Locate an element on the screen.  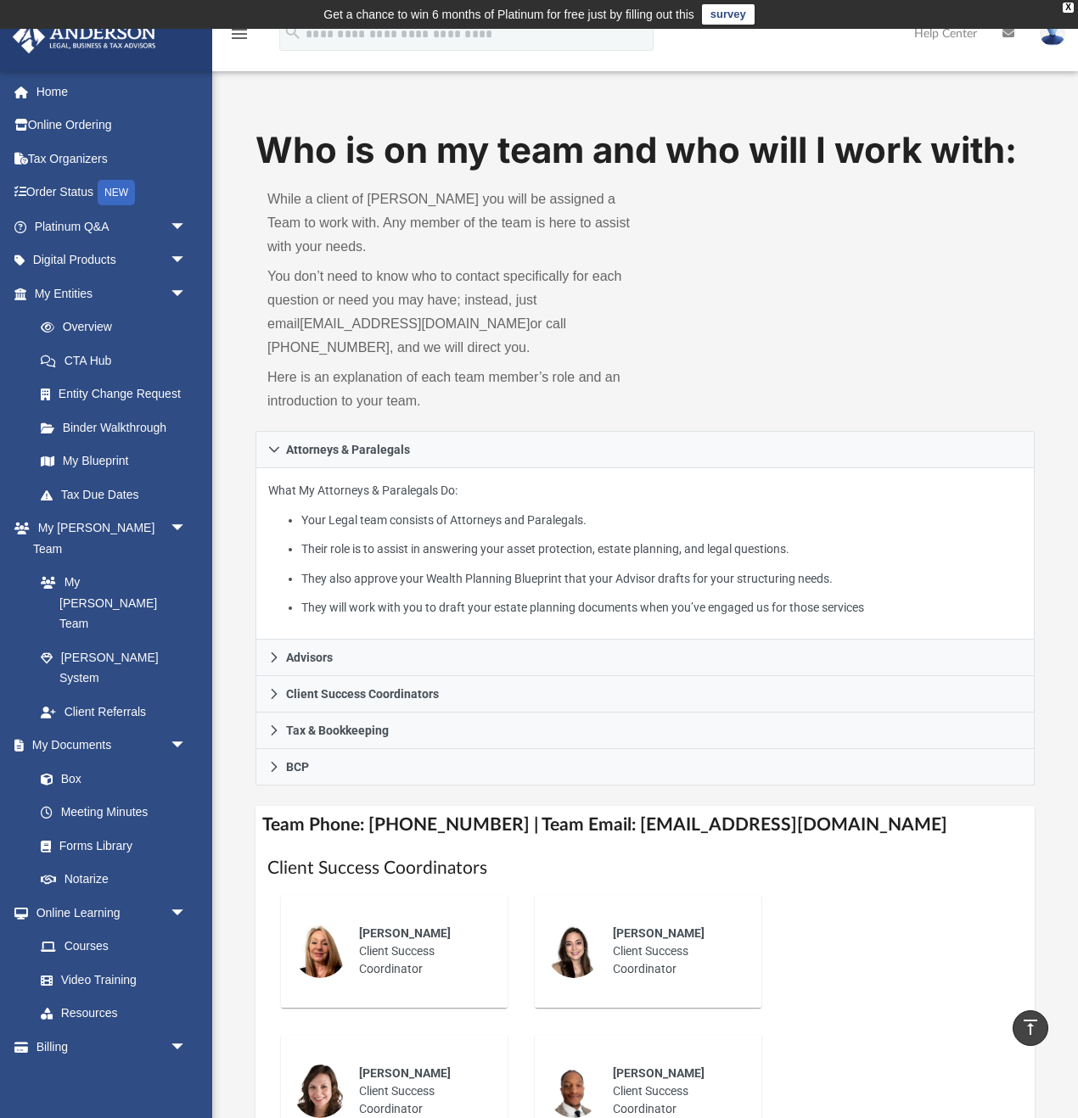
a: Online Ordering is located at coordinates (112, 126).